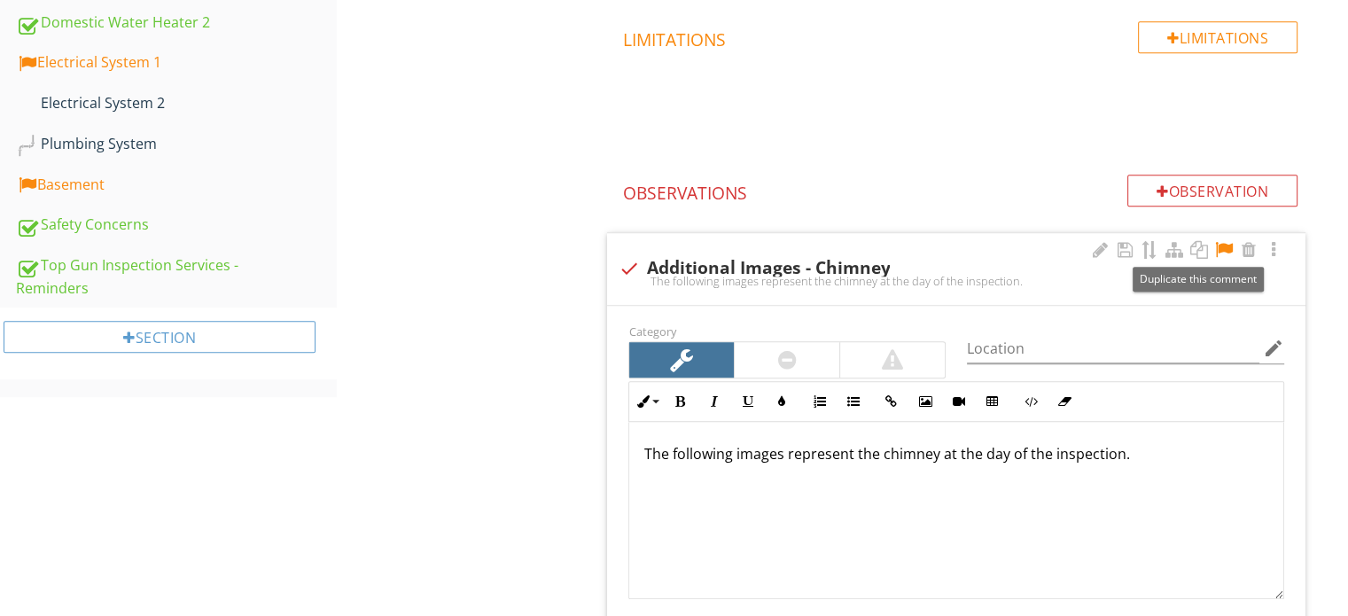  Describe the element at coordinates (160, 337) in the screenshot. I see `div: Section` at that location.